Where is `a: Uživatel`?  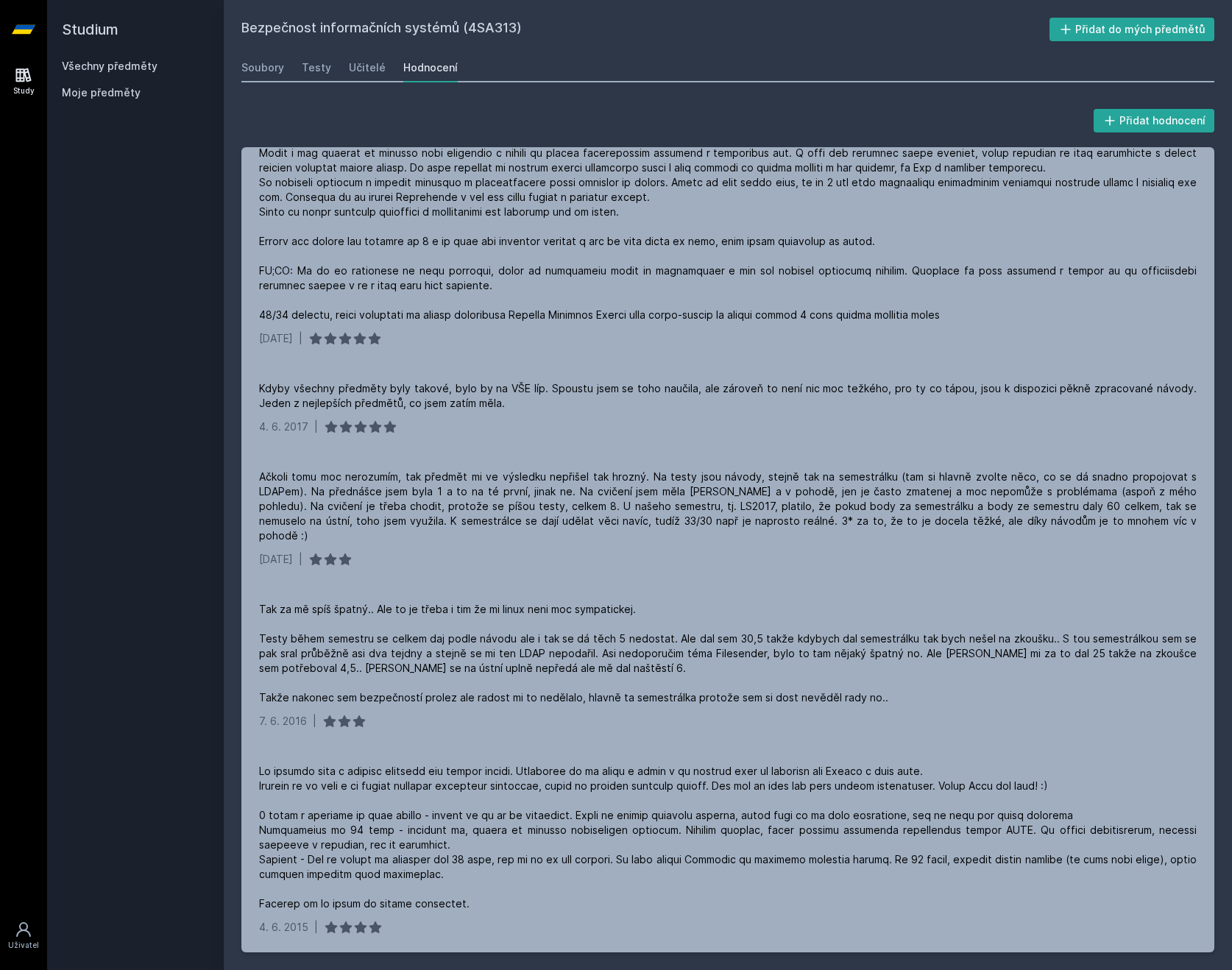
a: Uživatel is located at coordinates (24, 935).